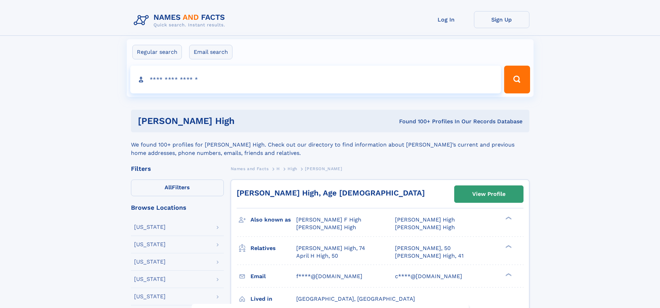 The height and width of the screenshot is (308, 660). What do you see at coordinates (157, 52) in the screenshot?
I see `label: Regular search` at bounding box center [157, 52].